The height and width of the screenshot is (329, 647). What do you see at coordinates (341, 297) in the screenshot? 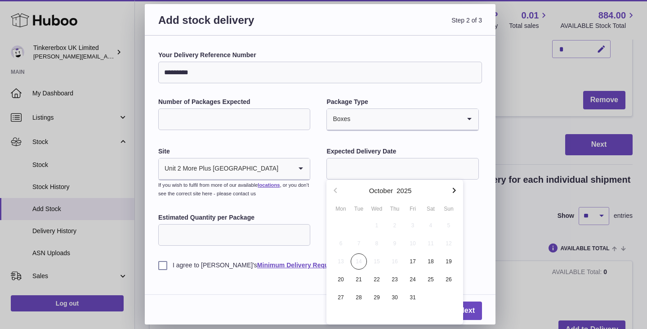
I see `button: 27` at bounding box center [341, 297].